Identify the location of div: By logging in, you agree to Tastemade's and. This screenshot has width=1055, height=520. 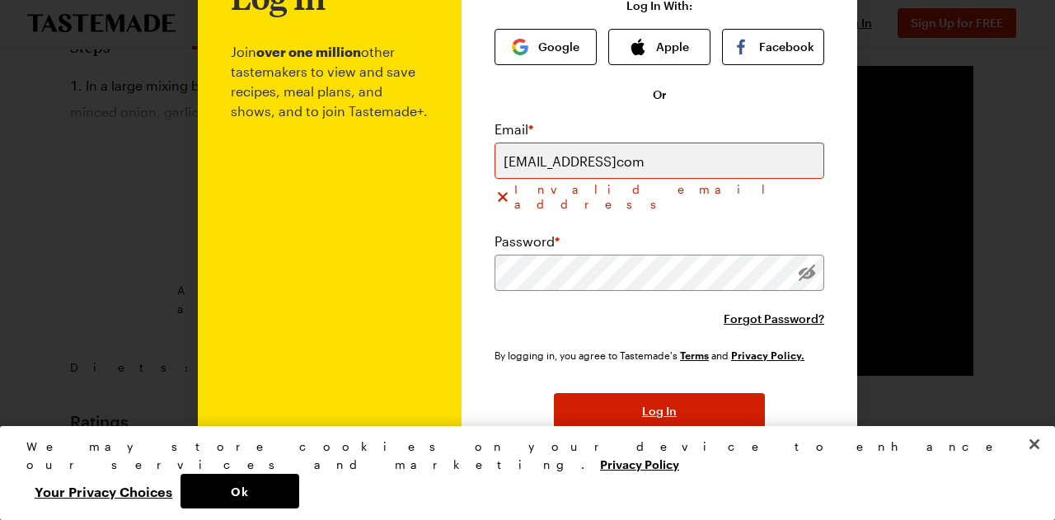
(653, 355).